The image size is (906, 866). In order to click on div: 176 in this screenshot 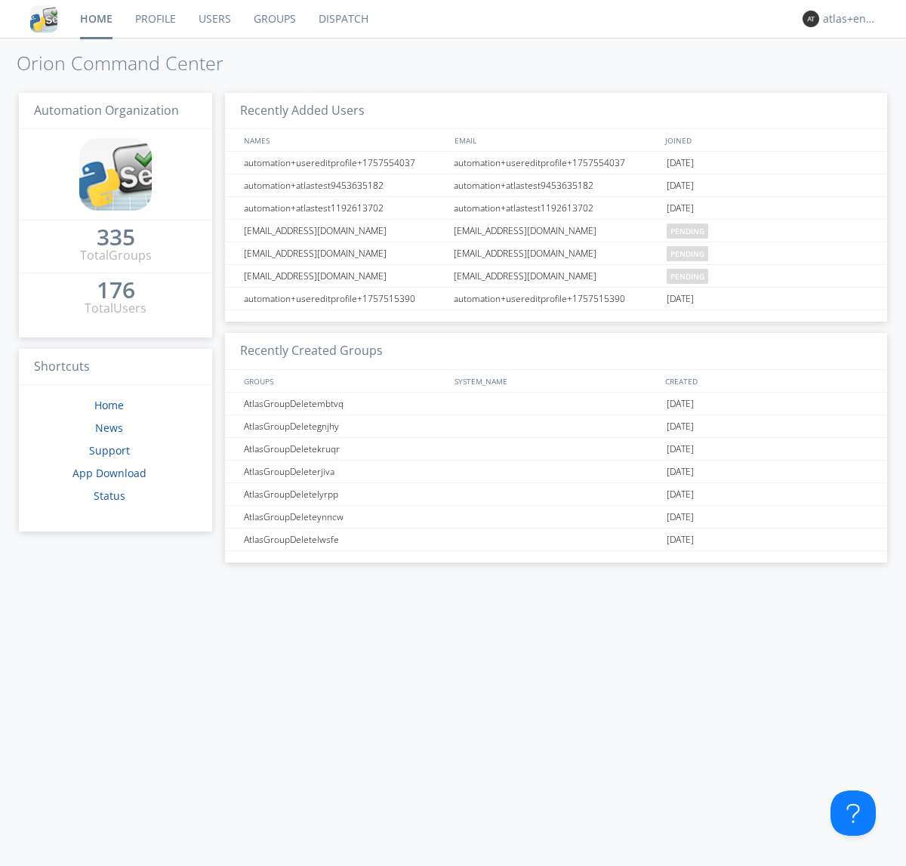, I will do `click(116, 290)`.